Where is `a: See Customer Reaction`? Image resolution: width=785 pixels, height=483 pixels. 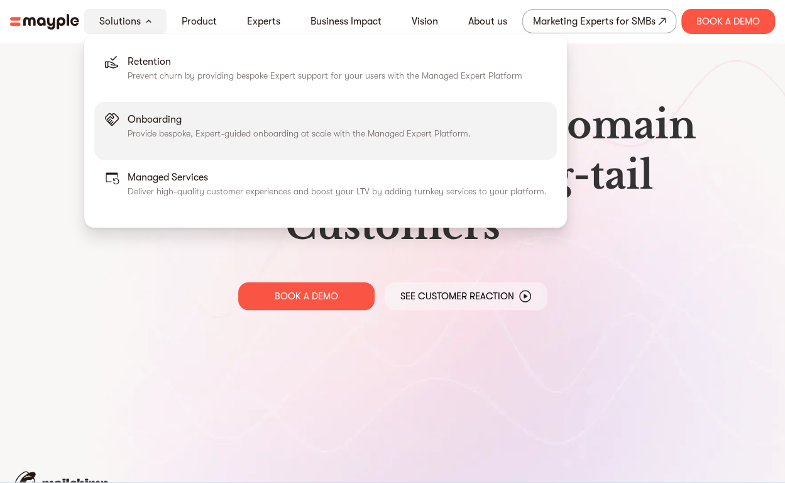
a: See Customer Reaction is located at coordinates (466, 296).